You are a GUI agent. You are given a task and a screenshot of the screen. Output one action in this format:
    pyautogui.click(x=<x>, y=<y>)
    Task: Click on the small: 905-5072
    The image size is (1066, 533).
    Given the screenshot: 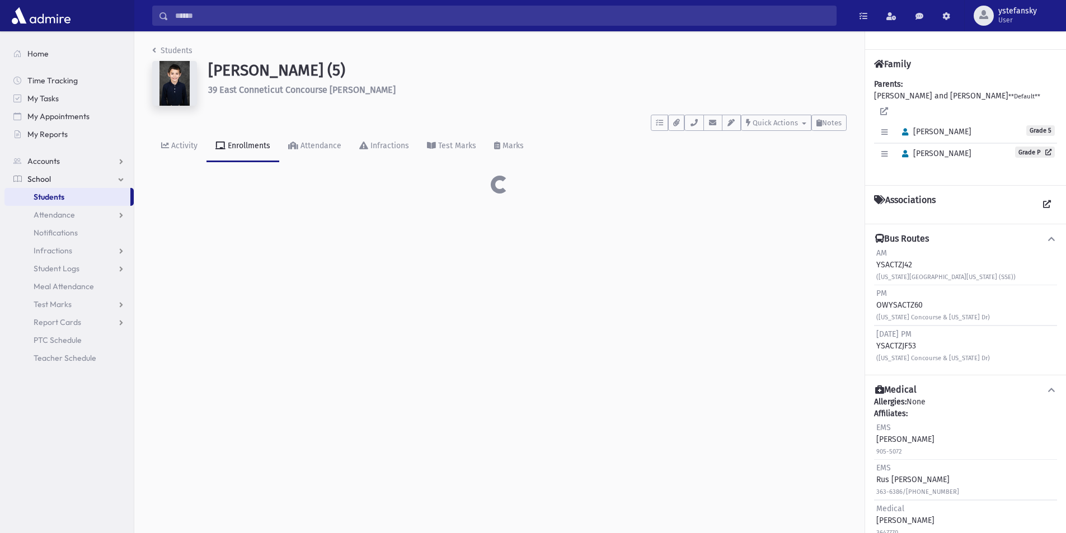 What is the action you would take?
    pyautogui.click(x=889, y=452)
    